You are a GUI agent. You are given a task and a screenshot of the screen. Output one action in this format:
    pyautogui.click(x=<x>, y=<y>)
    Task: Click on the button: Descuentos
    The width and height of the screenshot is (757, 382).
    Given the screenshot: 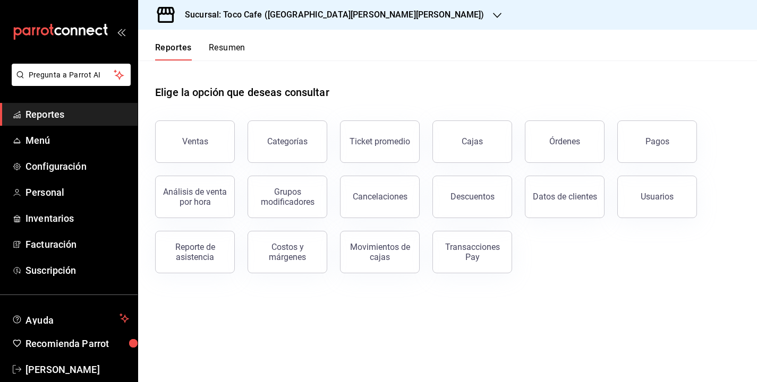 What is the action you would take?
    pyautogui.click(x=472, y=197)
    